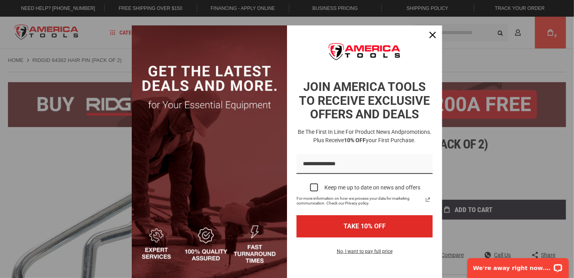 The width and height of the screenshot is (574, 278). Describe the element at coordinates (51, 15) in the screenshot. I see `p: We're away right now. Please check back later!` at that location.